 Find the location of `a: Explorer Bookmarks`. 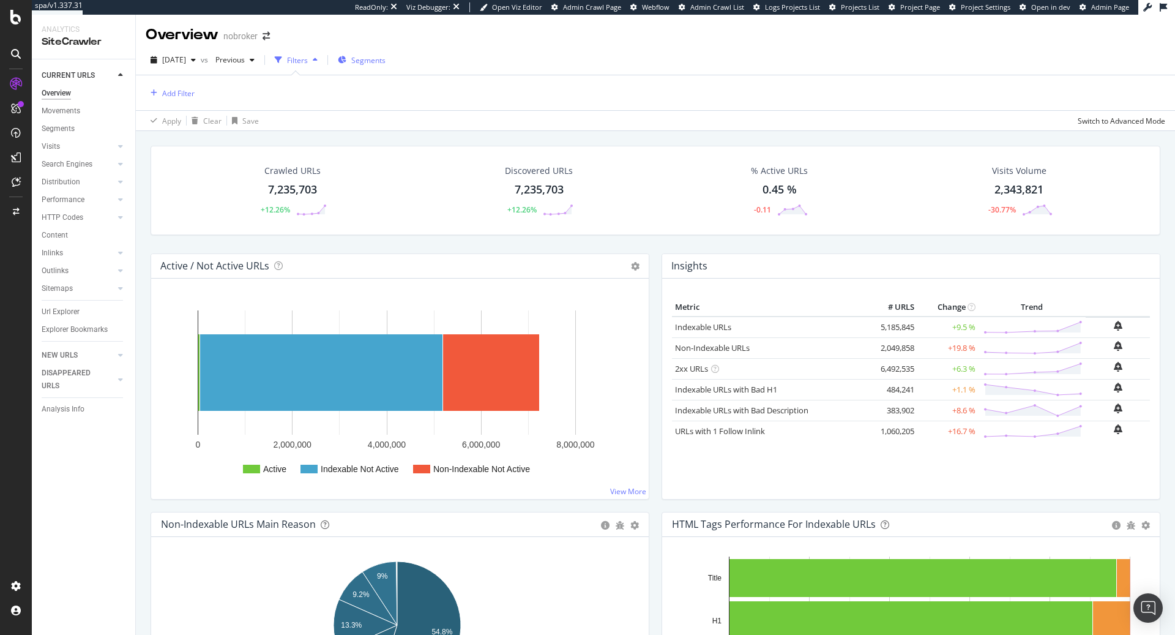

a: Explorer Bookmarks is located at coordinates (84, 329).